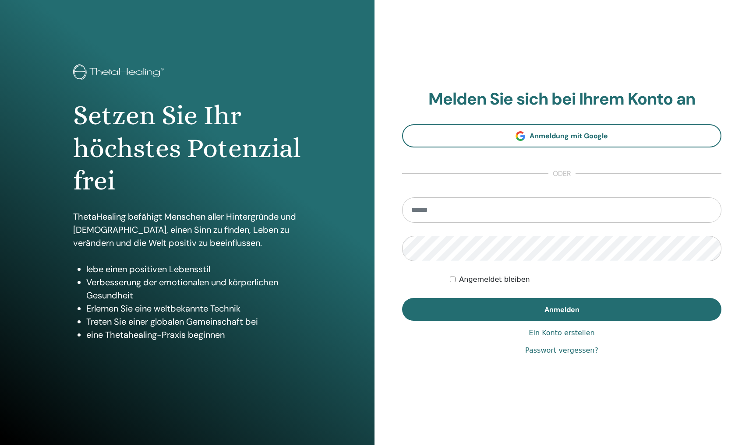  I want to click on span: oder, so click(562, 174).